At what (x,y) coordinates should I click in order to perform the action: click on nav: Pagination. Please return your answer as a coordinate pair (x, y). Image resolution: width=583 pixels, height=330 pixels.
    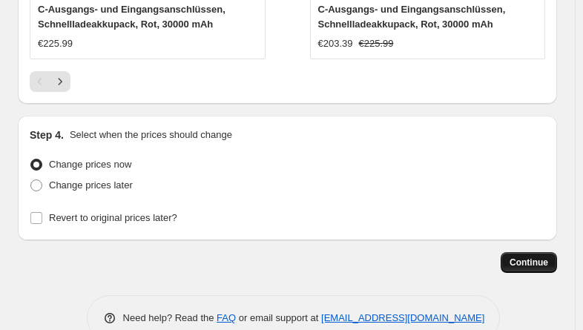
    Looking at the image, I should click on (50, 82).